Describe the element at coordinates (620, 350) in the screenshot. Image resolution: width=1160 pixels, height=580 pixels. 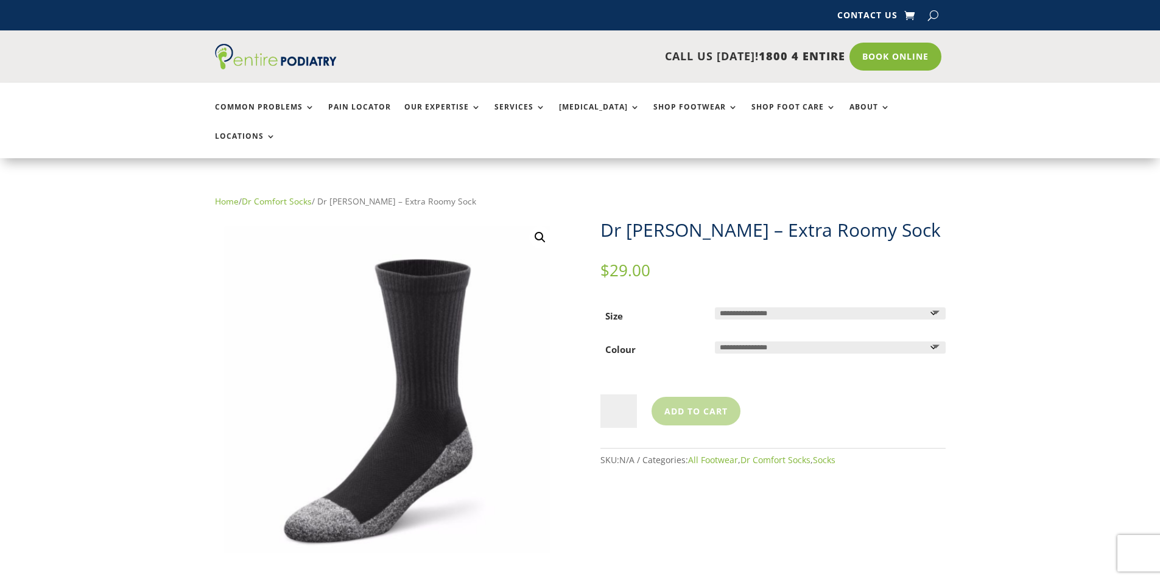
I see `label: Colour` at that location.